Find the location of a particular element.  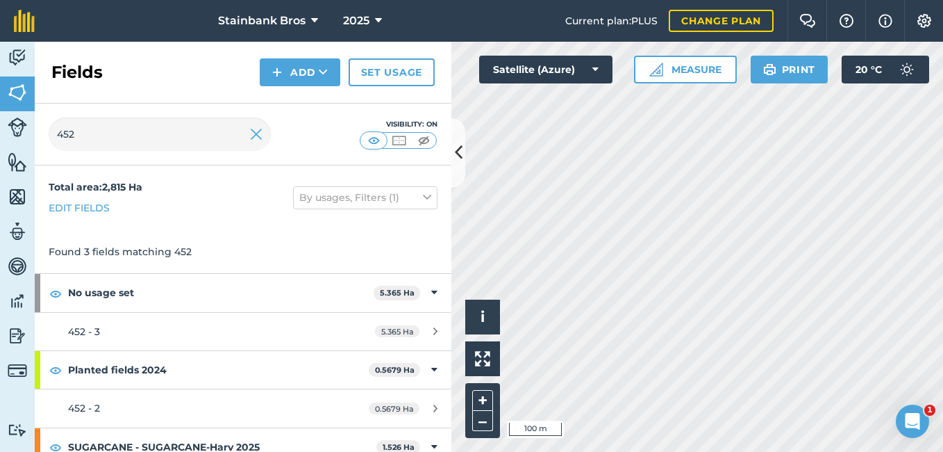

button: Add is located at coordinates (300, 72).